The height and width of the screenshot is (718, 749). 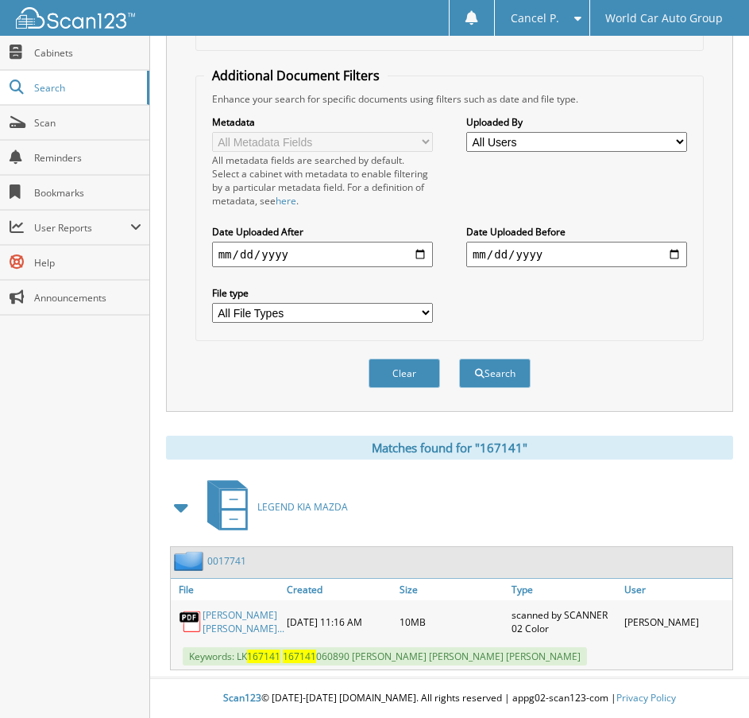 I want to click on label: Date Uploaded Before, so click(x=577, y=231).